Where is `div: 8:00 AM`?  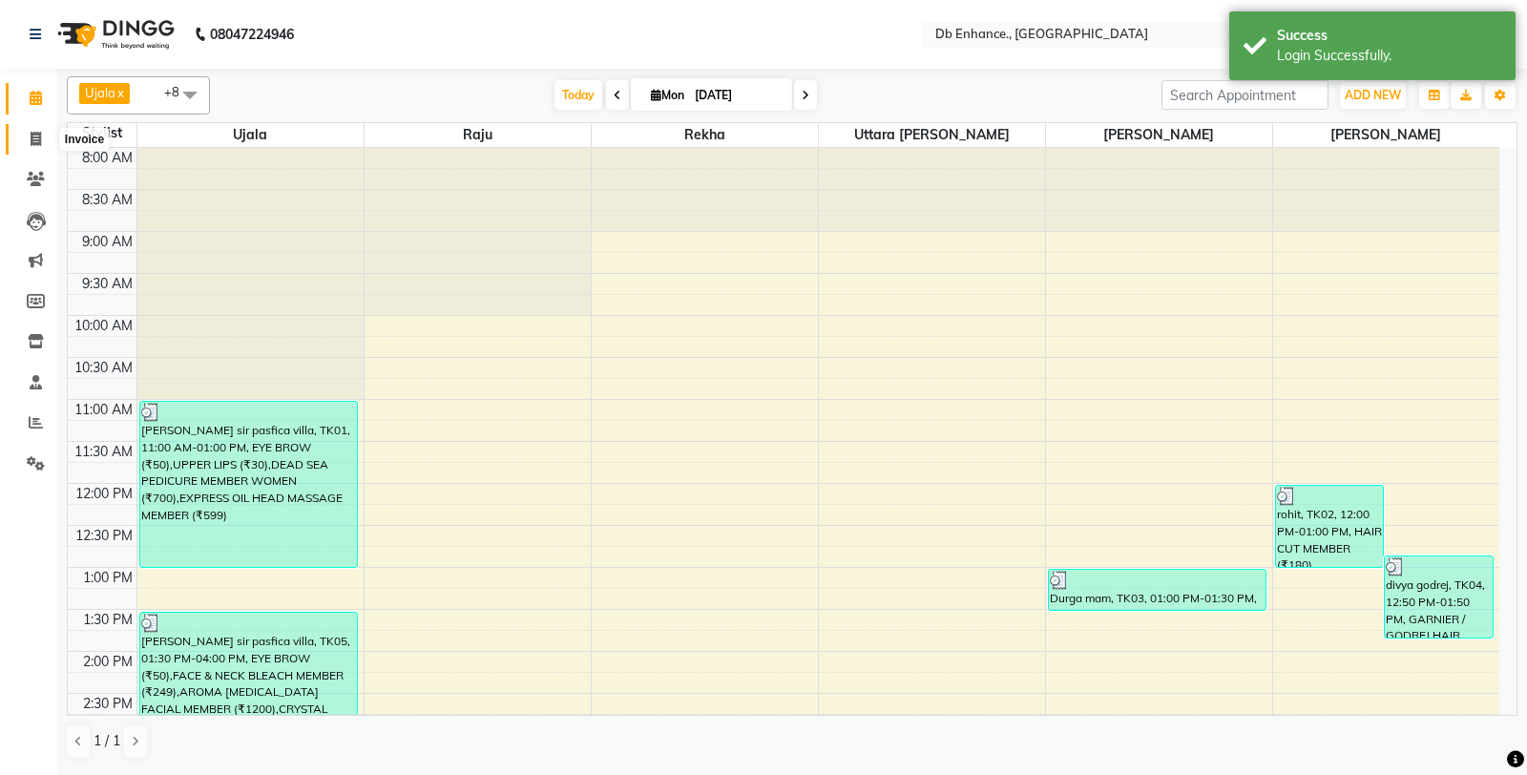
div: 8:00 AM is located at coordinates (107, 157).